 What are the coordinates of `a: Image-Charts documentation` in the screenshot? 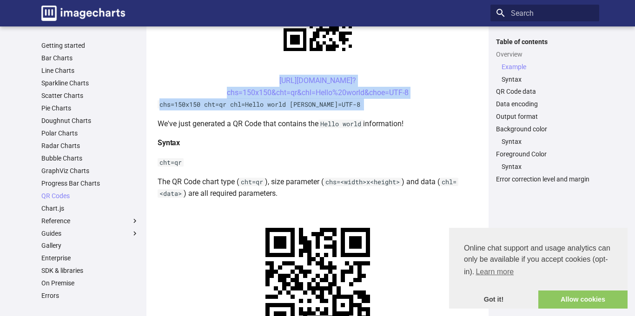 It's located at (83, 13).